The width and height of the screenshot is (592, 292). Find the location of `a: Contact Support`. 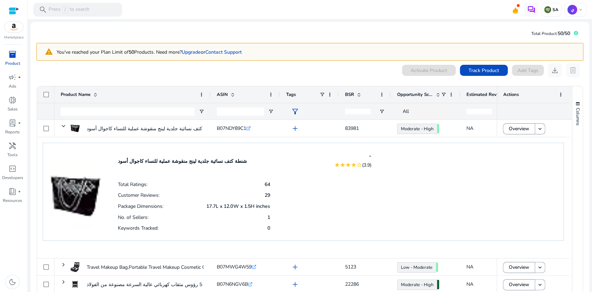

a: Contact Support is located at coordinates (223, 52).